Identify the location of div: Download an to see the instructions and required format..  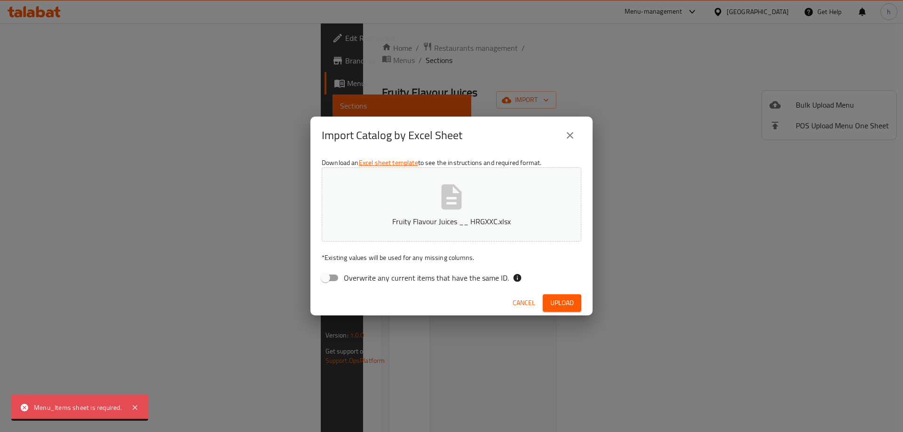
(451, 222).